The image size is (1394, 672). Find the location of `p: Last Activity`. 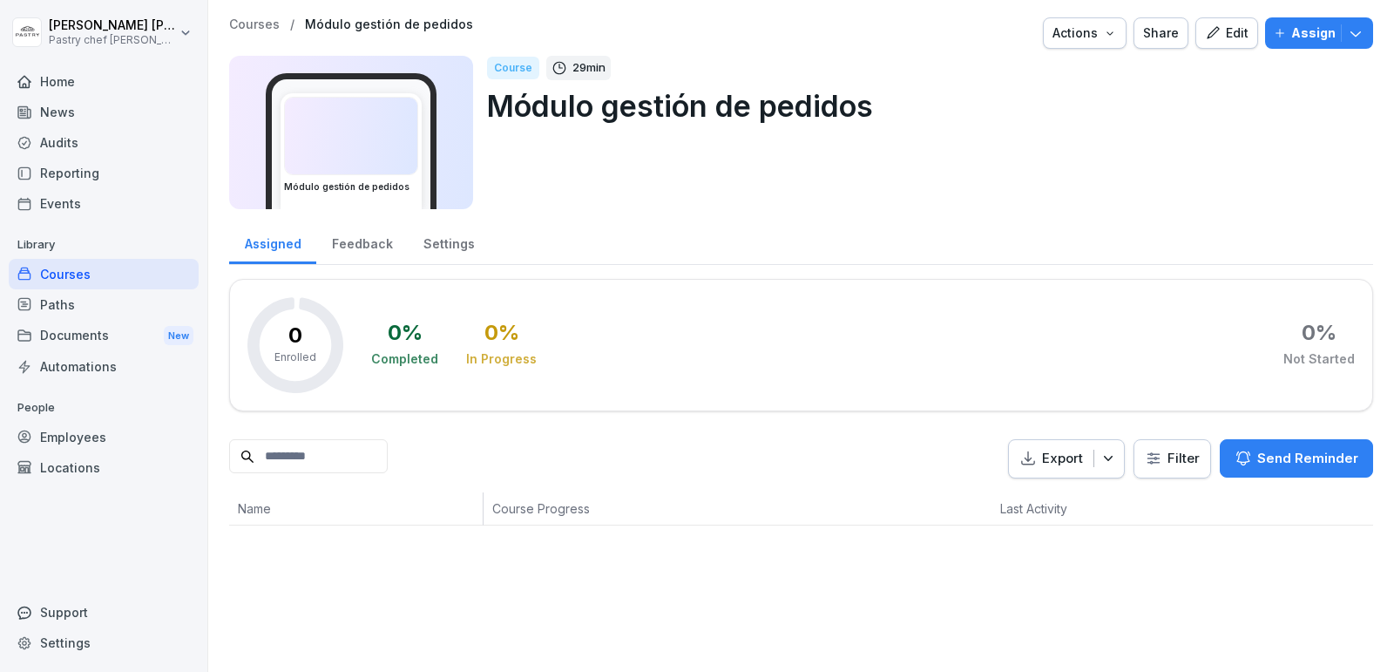

p: Last Activity is located at coordinates (1070, 508).